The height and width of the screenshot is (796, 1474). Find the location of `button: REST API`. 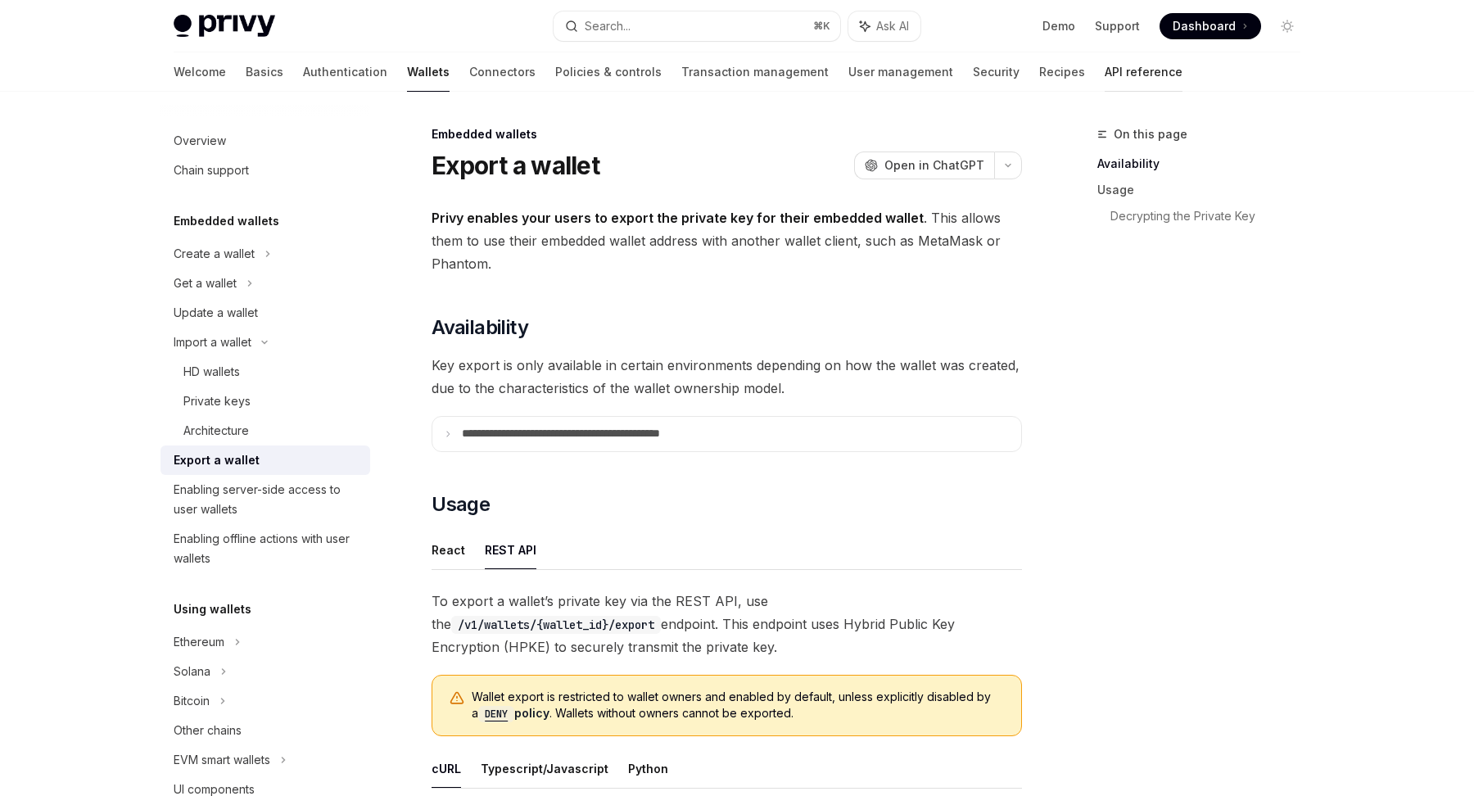

button: REST API is located at coordinates (510, 550).